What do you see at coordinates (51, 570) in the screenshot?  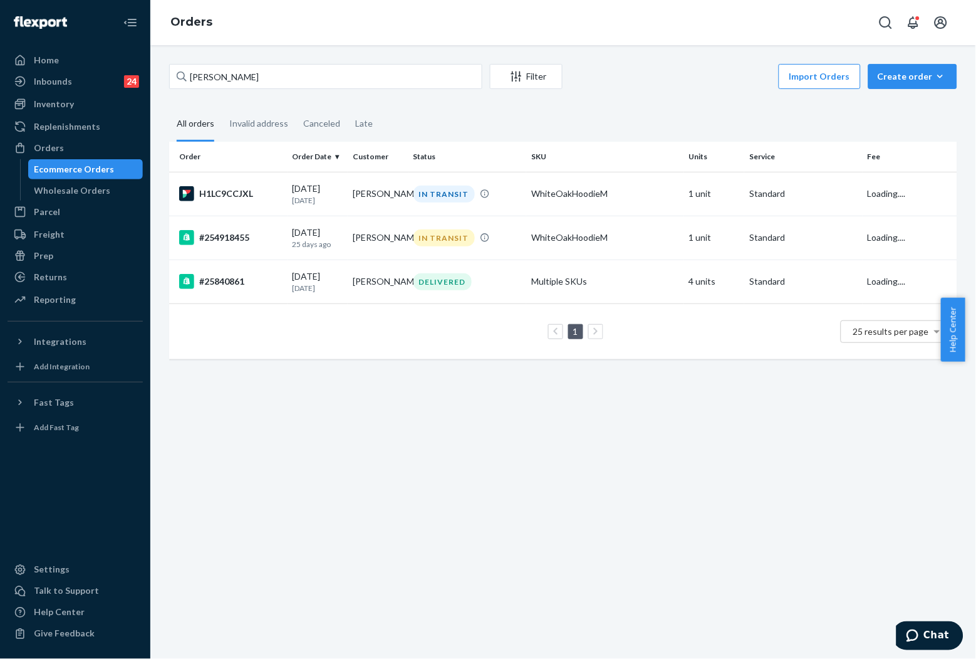 I see `div: Settings` at bounding box center [51, 570].